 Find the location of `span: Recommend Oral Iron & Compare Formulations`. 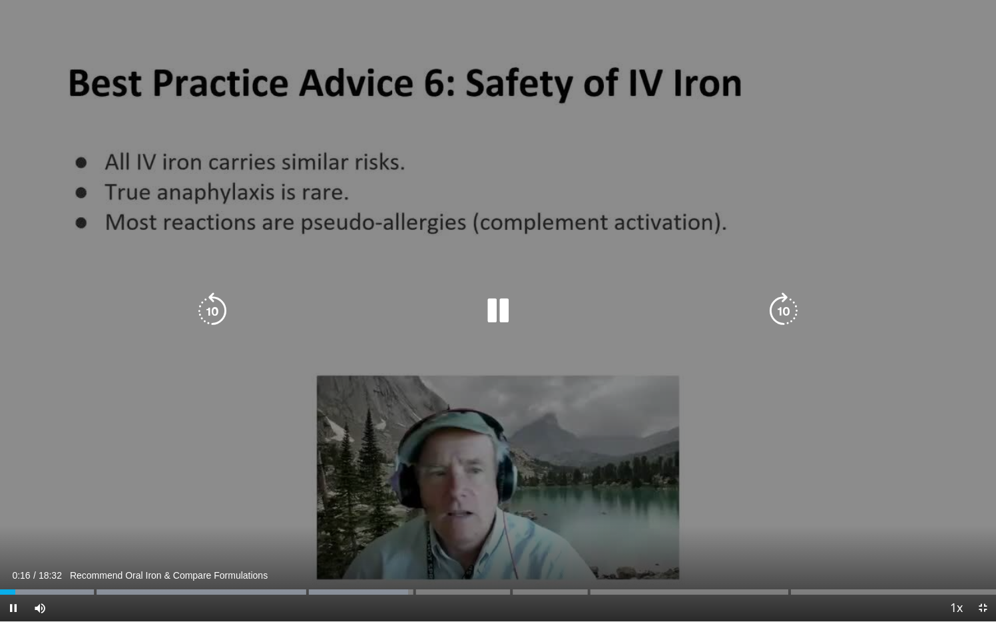

span: Recommend Oral Iron & Compare Formulations is located at coordinates (168, 575).